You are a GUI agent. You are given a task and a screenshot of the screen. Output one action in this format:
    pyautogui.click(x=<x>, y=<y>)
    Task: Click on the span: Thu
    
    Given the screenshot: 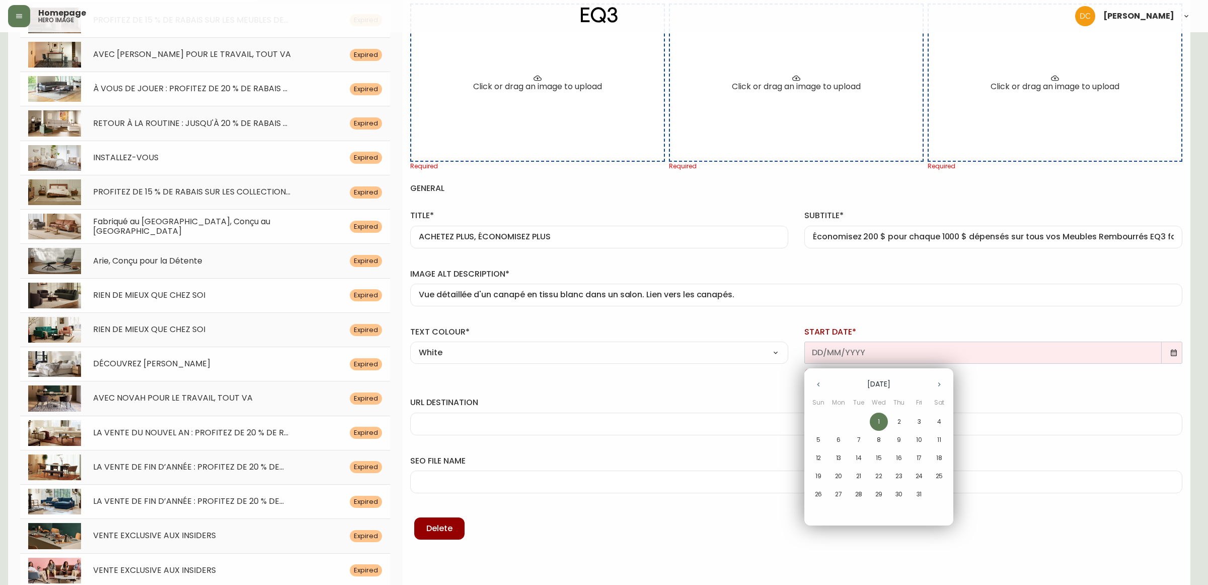 What is the action you would take?
    pyautogui.click(x=899, y=402)
    